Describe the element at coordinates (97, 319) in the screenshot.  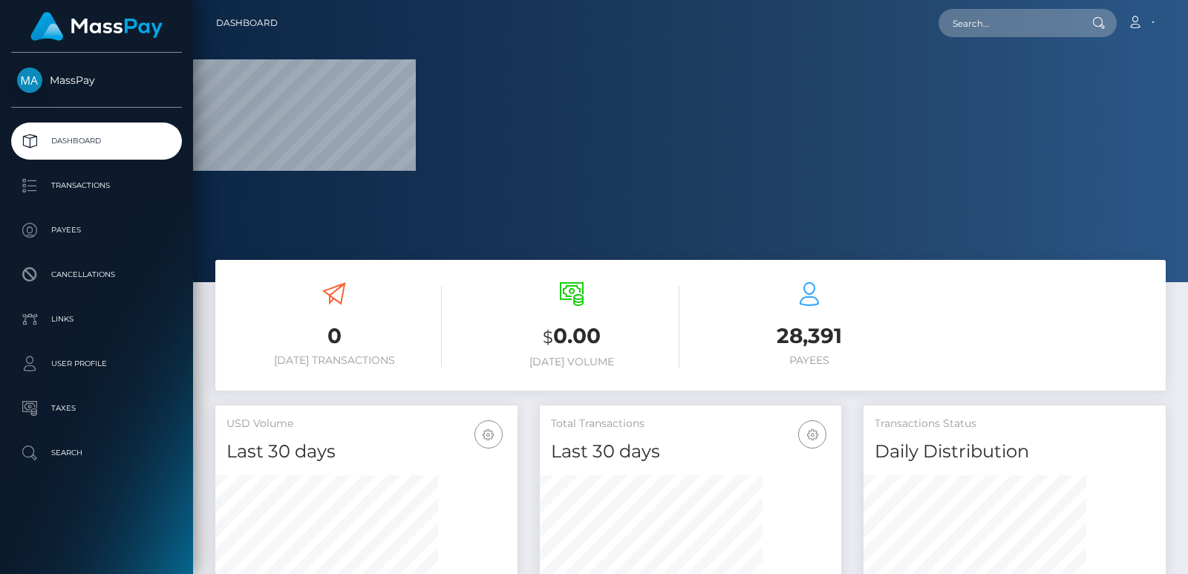
I see `a: Links` at that location.